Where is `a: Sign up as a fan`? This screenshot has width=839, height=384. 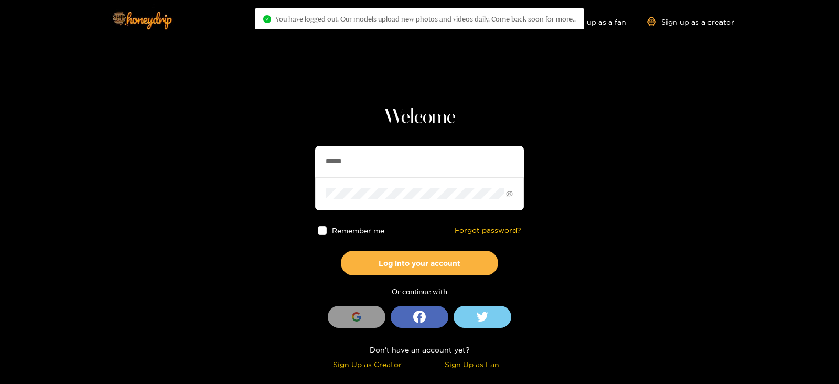 a: Sign up as a fan is located at coordinates (590, 21).